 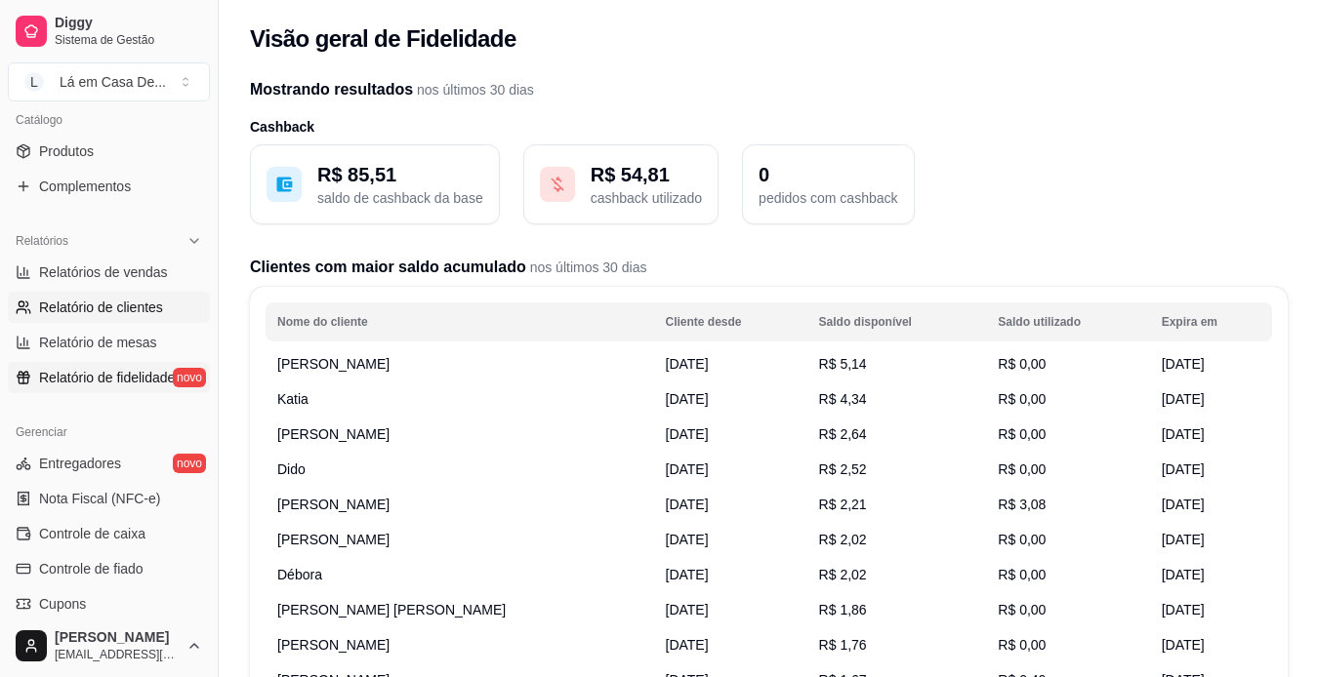 What do you see at coordinates (768, 127) in the screenshot?
I see `h3: Cashback` at bounding box center [768, 127].